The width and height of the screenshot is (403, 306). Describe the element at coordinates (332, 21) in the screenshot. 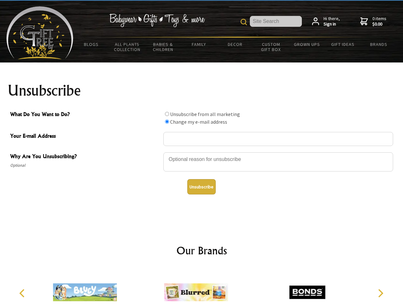

I see `span: Hi there,` at that location.